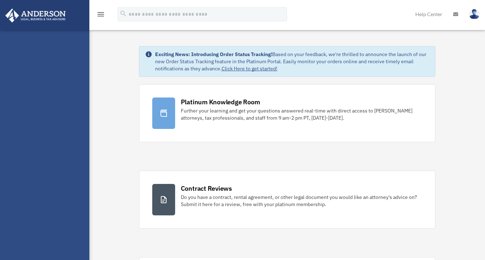  I want to click on img: Anderson Advisors Platinum Portal, so click(35, 15).